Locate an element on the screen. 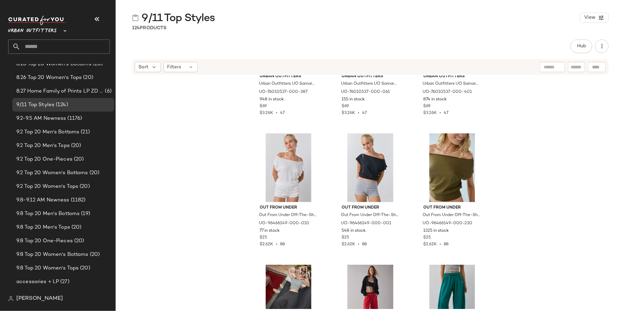 The image size is (625, 311). img: cfy_white_logo.C9jOOHJF.svg is located at coordinates (37, 20).